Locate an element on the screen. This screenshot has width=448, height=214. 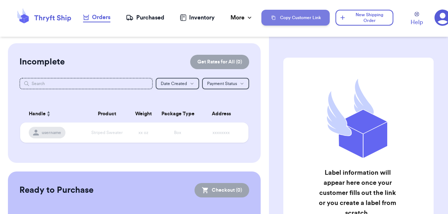
button: Sort ascending is located at coordinates (49, 114).